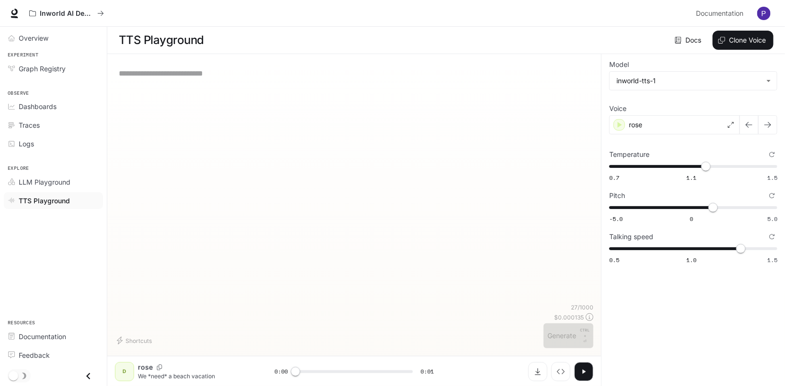 Image resolution: width=785 pixels, height=386 pixels. What do you see at coordinates (67, 13) in the screenshot?
I see `p: Inworld AI Demos` at bounding box center [67, 13].